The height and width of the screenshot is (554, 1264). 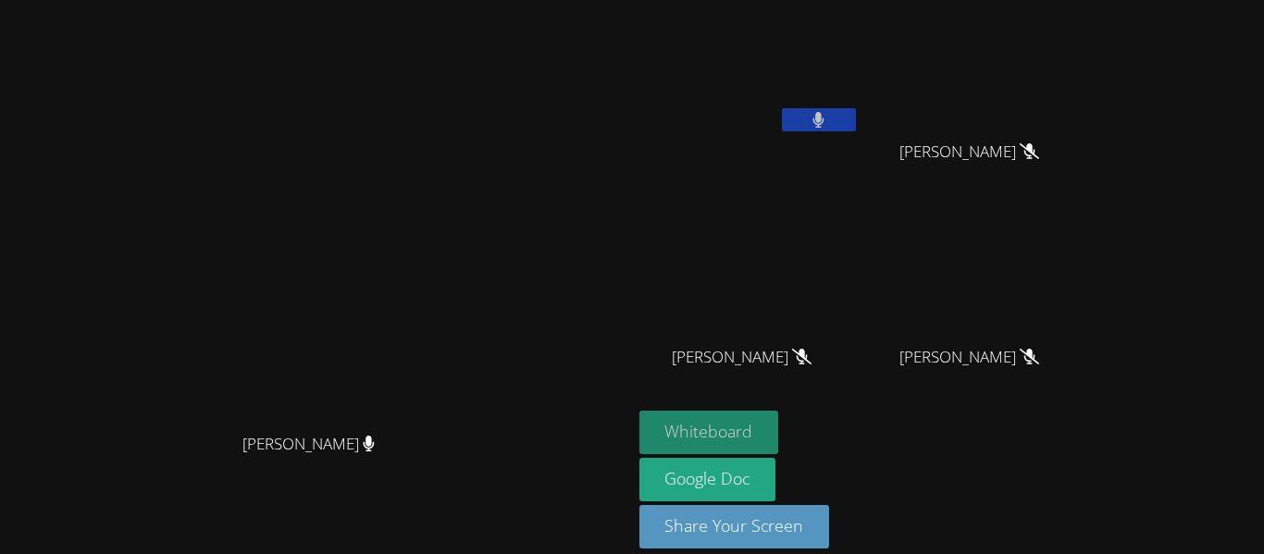 What do you see at coordinates (709, 432) in the screenshot?
I see `button: Whiteboard` at bounding box center [709, 432].